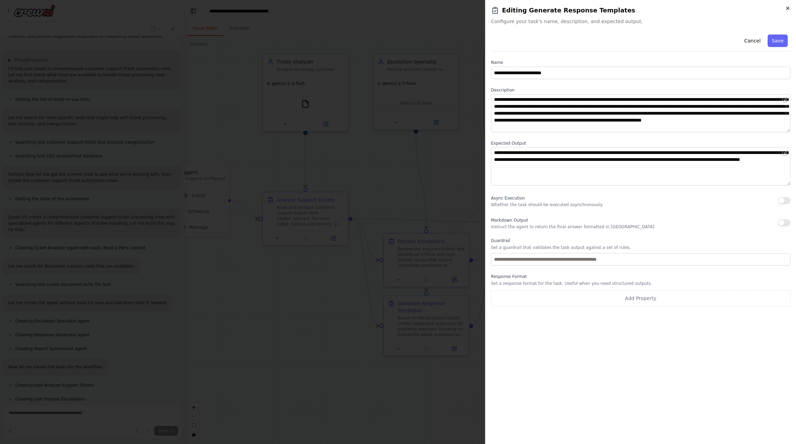 The image size is (796, 444). Describe the element at coordinates (641, 241) in the screenshot. I see `label: Guardrail` at that location.